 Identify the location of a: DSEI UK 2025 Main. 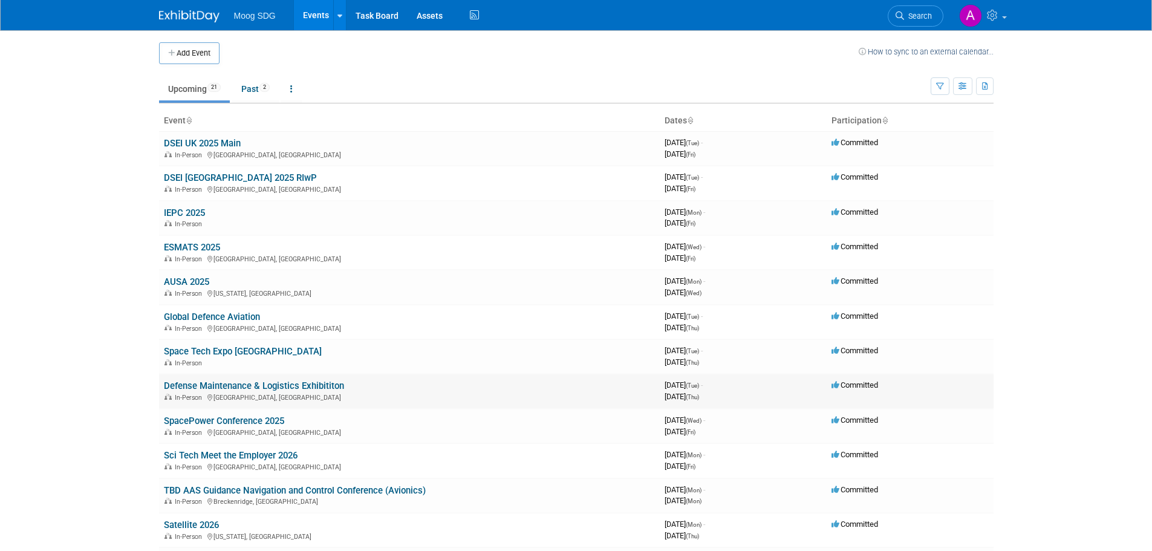
(202, 143).